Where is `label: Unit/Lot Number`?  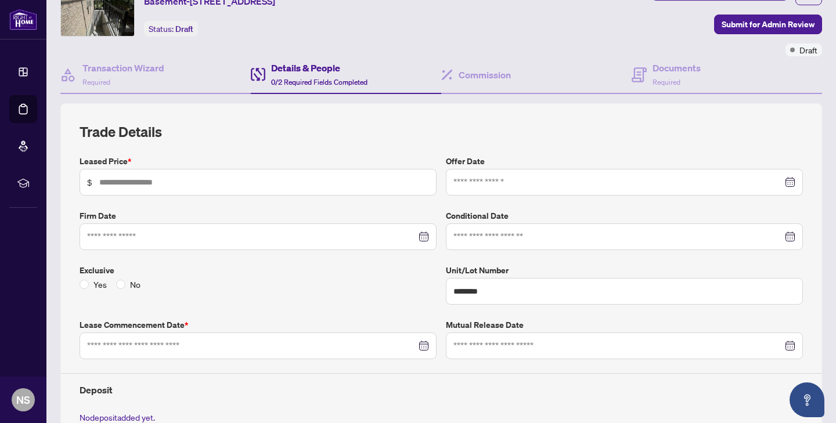 label: Unit/Lot Number is located at coordinates (624, 270).